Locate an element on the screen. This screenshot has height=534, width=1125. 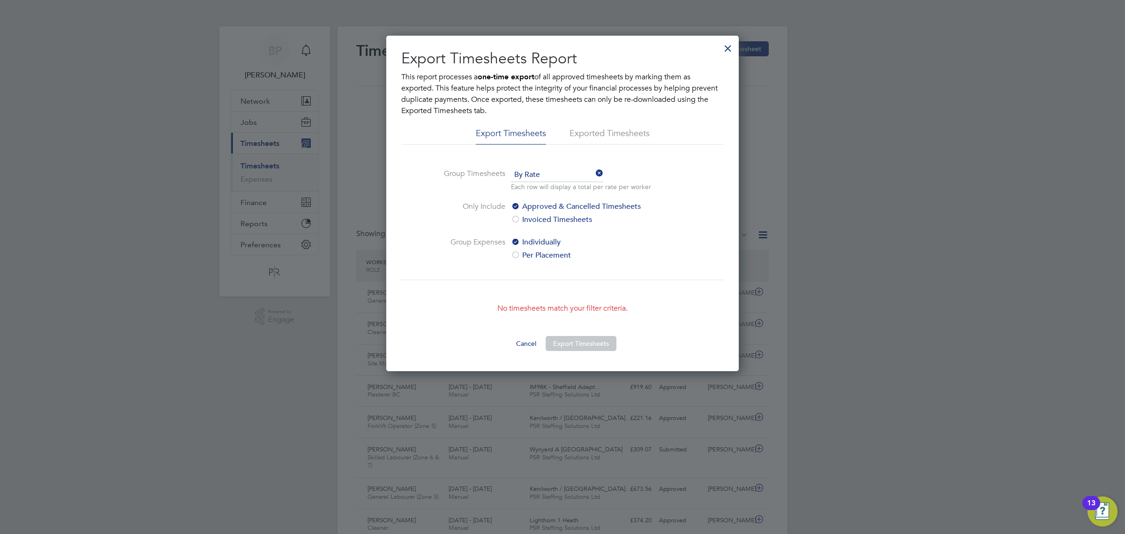
h2: Export Timesheets Report is located at coordinates (563, 59).